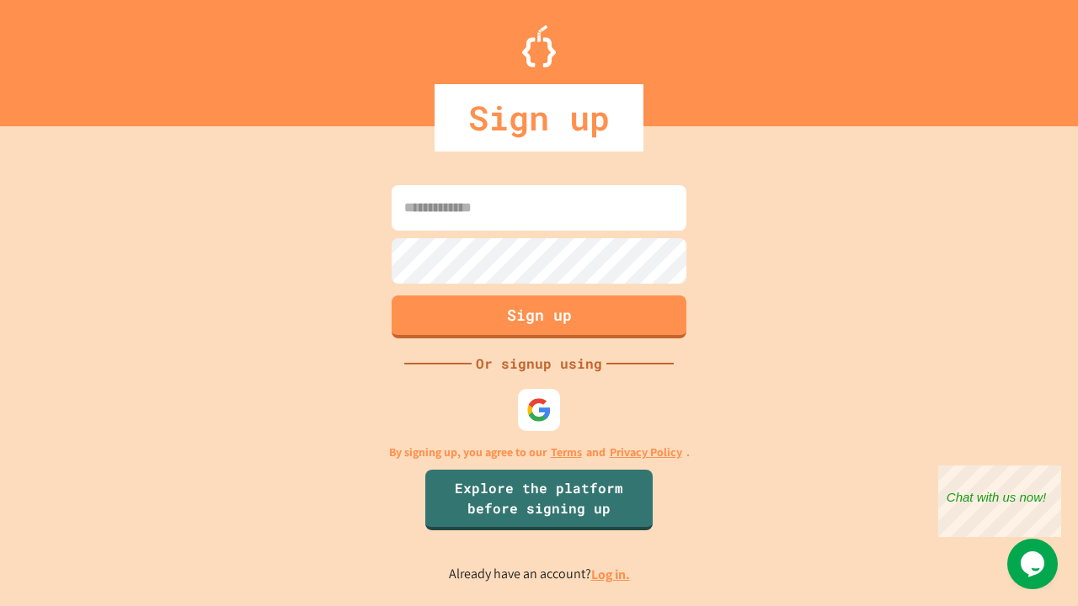 This screenshot has height=606, width=1078. What do you see at coordinates (566, 452) in the screenshot?
I see `a: Terms` at bounding box center [566, 452].